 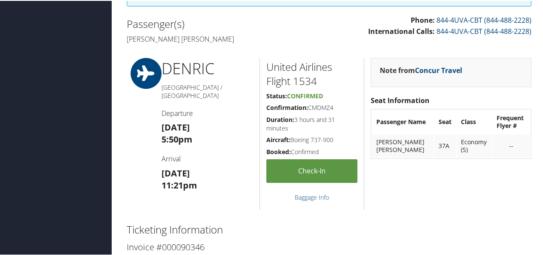 What do you see at coordinates (400, 100) in the screenshot?
I see `strong: Seat Information` at bounding box center [400, 100].